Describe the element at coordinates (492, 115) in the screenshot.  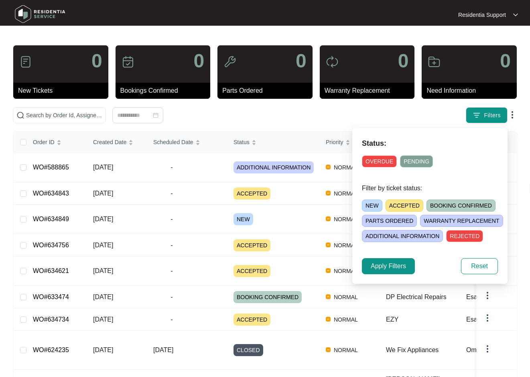
I see `span: Filters` at that location.